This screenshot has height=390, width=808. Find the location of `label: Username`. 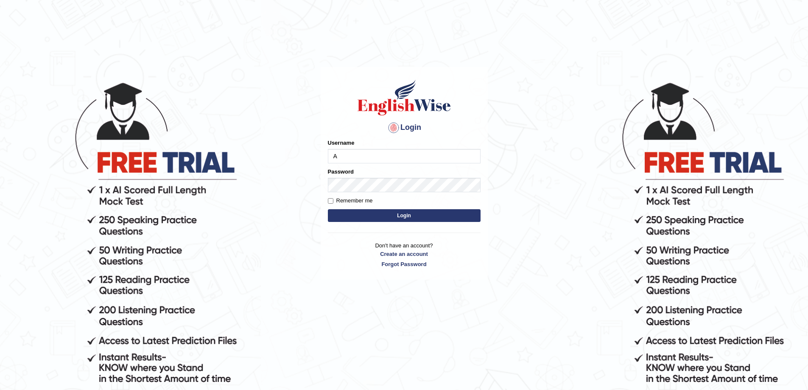

label: Username is located at coordinates (341, 143).